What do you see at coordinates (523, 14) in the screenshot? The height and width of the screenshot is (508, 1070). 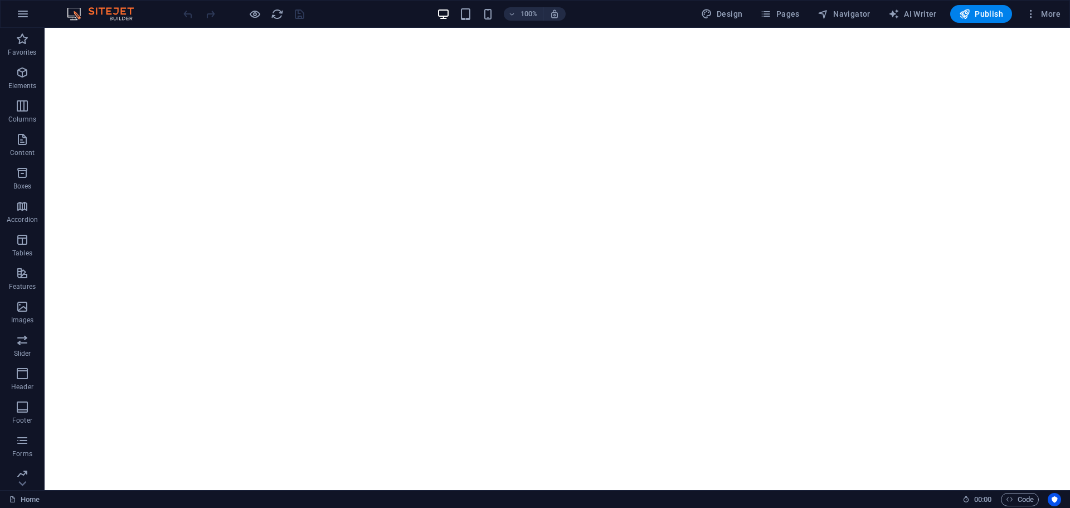 I see `button: 100%` at bounding box center [523, 14].